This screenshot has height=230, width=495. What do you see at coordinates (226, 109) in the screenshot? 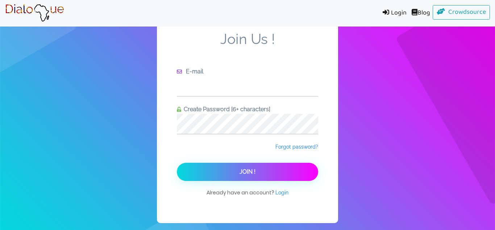
I see `span: Create Password [6+ characters]` at bounding box center [226, 109].